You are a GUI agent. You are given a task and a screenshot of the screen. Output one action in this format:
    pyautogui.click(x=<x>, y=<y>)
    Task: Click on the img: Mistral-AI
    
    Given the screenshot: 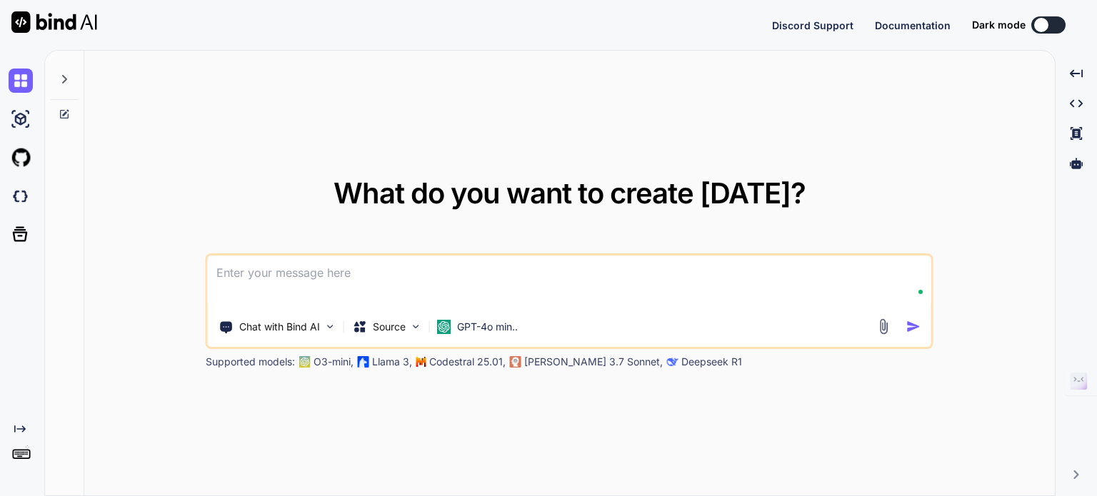 What is the action you would take?
    pyautogui.click(x=421, y=362)
    